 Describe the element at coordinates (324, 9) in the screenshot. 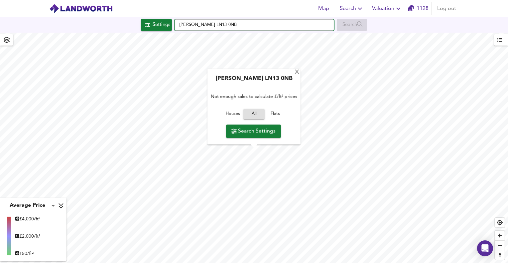

I see `button: Map` at that location.